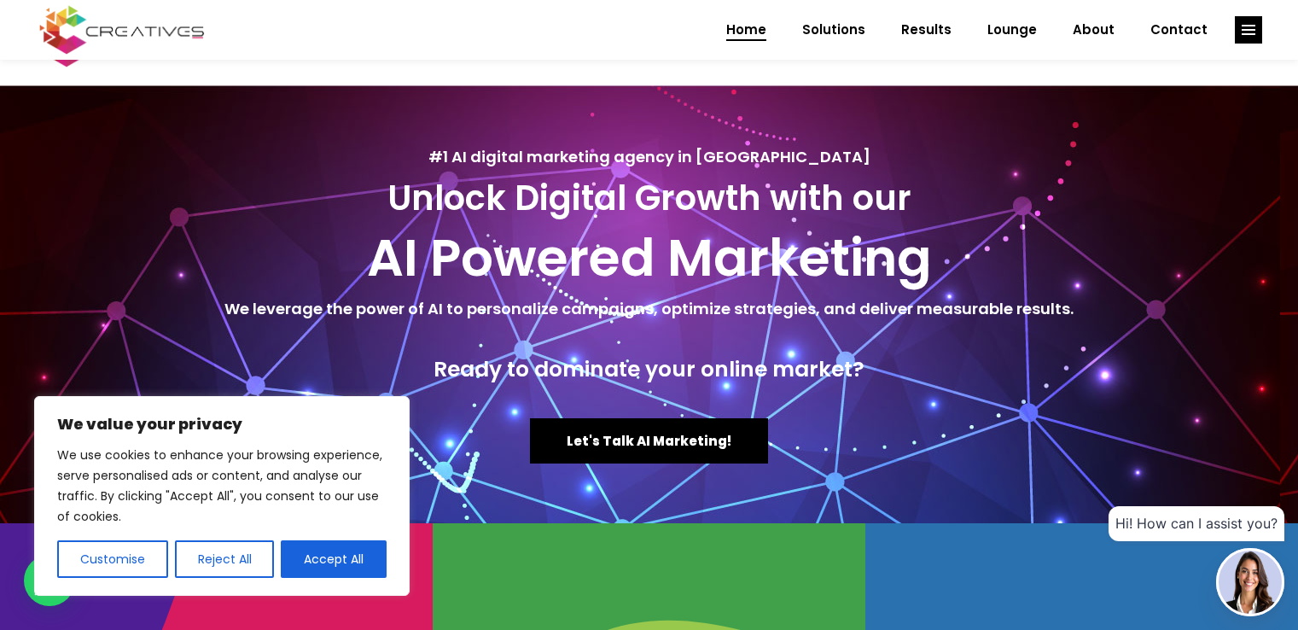 The width and height of the screenshot is (1298, 630). Describe the element at coordinates (1093, 30) in the screenshot. I see `span: About` at that location.